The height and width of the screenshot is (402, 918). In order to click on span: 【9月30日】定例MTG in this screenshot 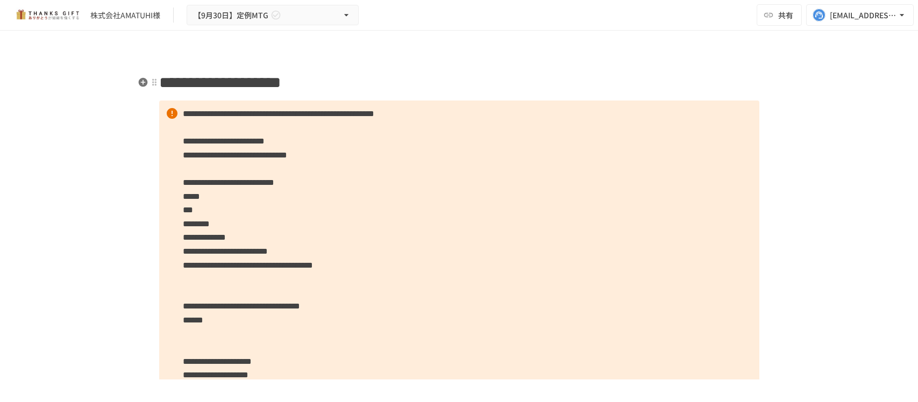, I will do `click(231, 15)`.